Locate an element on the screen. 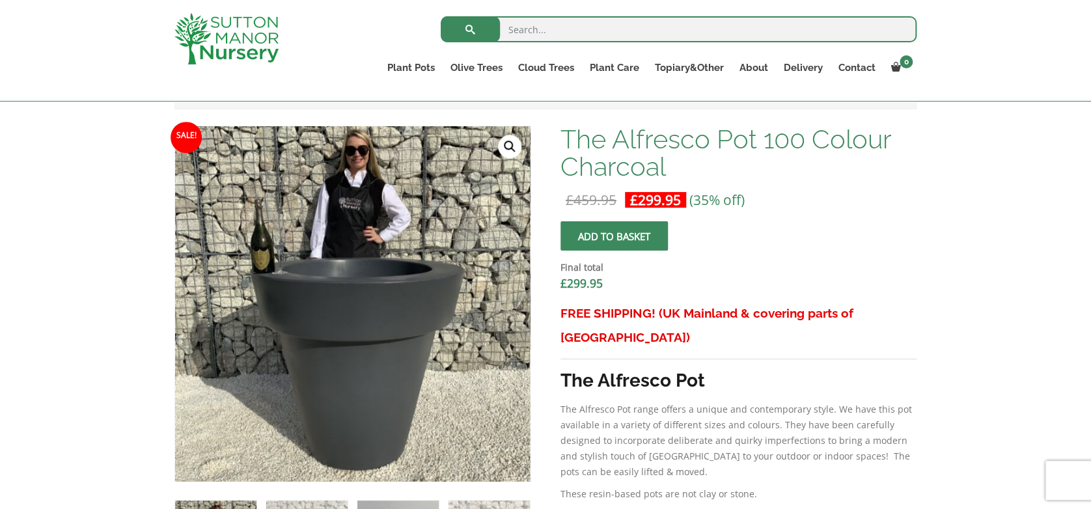 The height and width of the screenshot is (509, 1091). p: These resin-based pots are not clay or stone. is located at coordinates (738, 494).